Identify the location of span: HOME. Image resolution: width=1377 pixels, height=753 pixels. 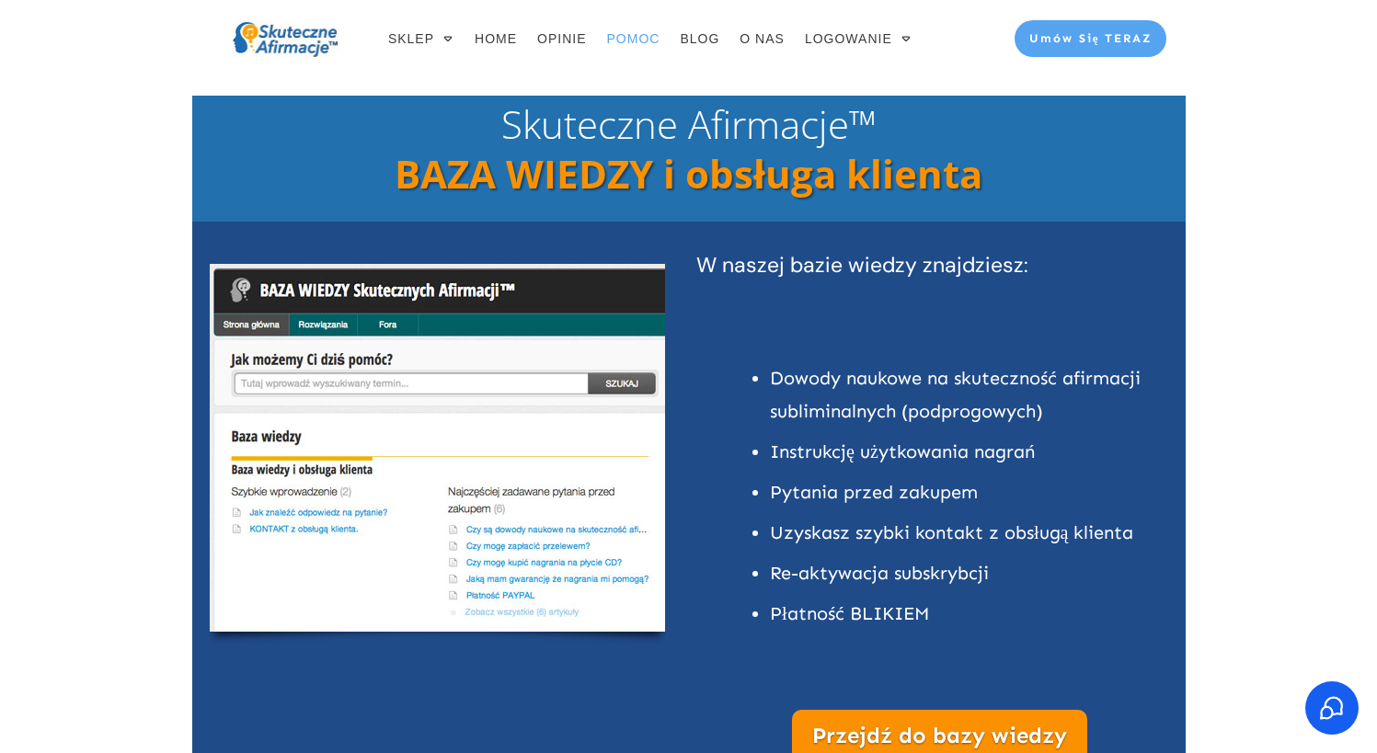
(496, 39).